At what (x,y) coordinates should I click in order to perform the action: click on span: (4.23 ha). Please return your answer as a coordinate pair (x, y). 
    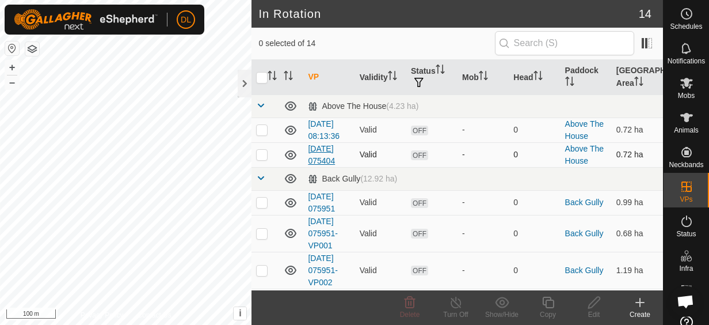
    Looking at the image, I should click on (402, 106).